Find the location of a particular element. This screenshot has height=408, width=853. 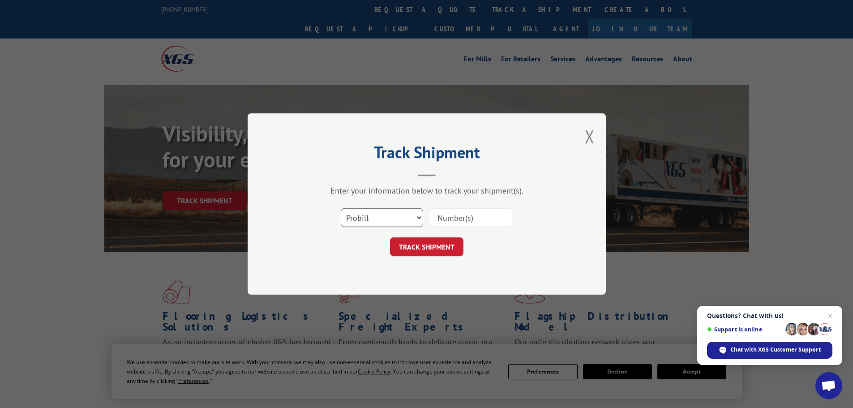

span: Chat with XGS Customer Support is located at coordinates (776, 350).